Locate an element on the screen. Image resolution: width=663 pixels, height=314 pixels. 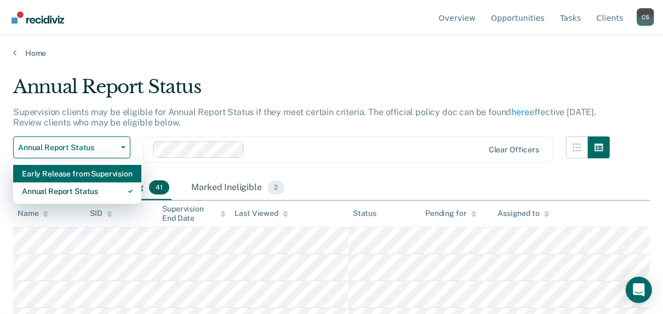
div: SID is located at coordinates (101, 213).